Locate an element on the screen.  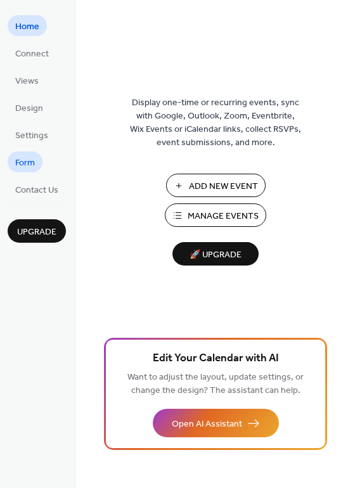
a: Views is located at coordinates (27, 80).